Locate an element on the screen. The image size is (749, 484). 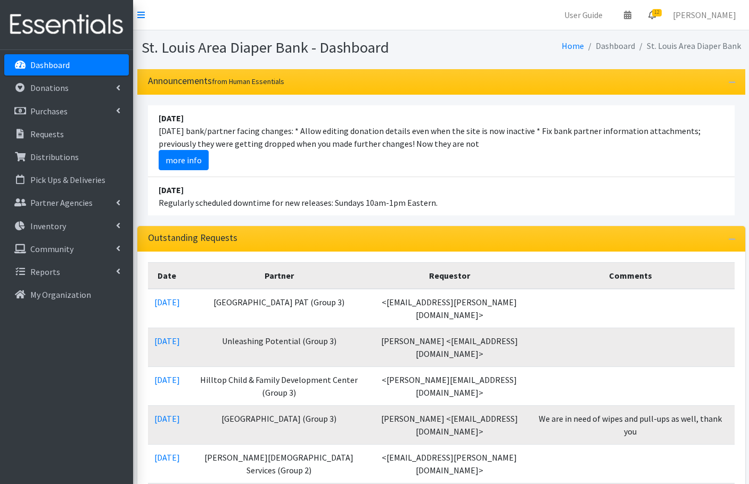
a: Community is located at coordinates (67, 249).